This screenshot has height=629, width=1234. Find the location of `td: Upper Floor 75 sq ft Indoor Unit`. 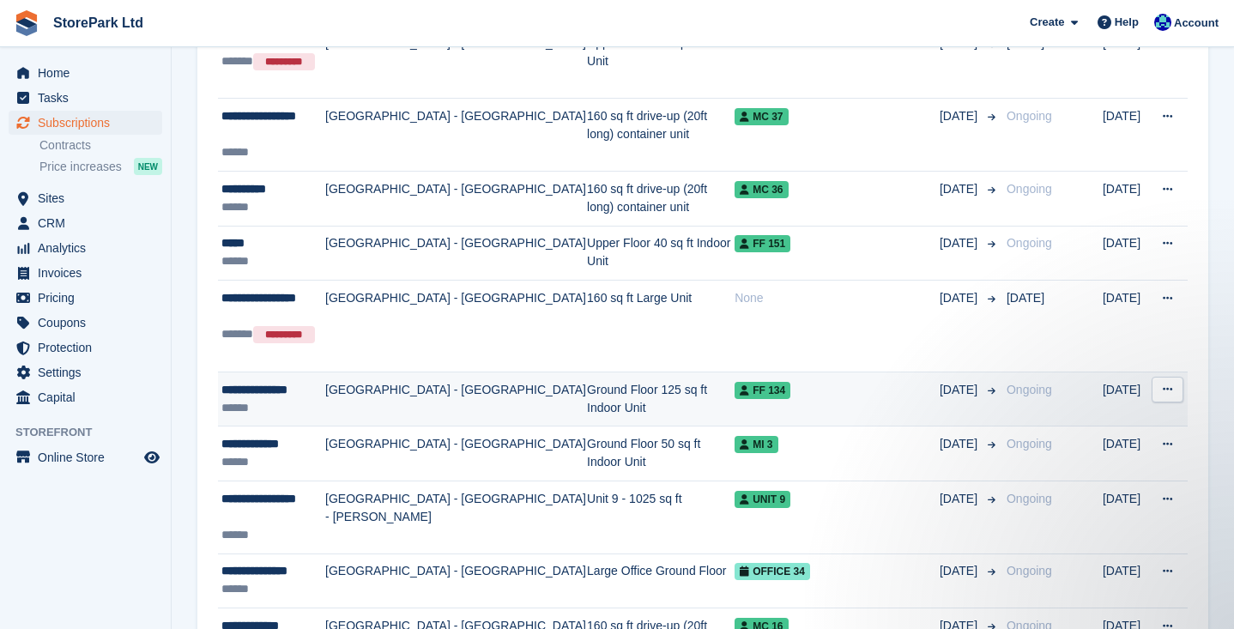

td: Upper Floor 75 sq ft Indoor Unit is located at coordinates (661, 62).